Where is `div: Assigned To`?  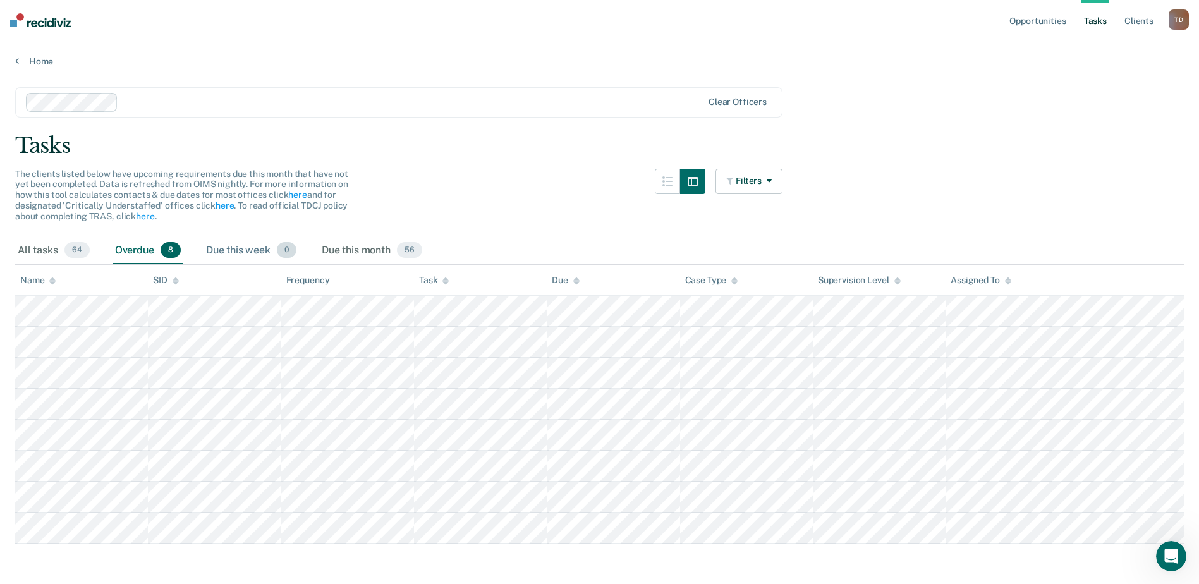
div: Assigned To is located at coordinates (980, 280).